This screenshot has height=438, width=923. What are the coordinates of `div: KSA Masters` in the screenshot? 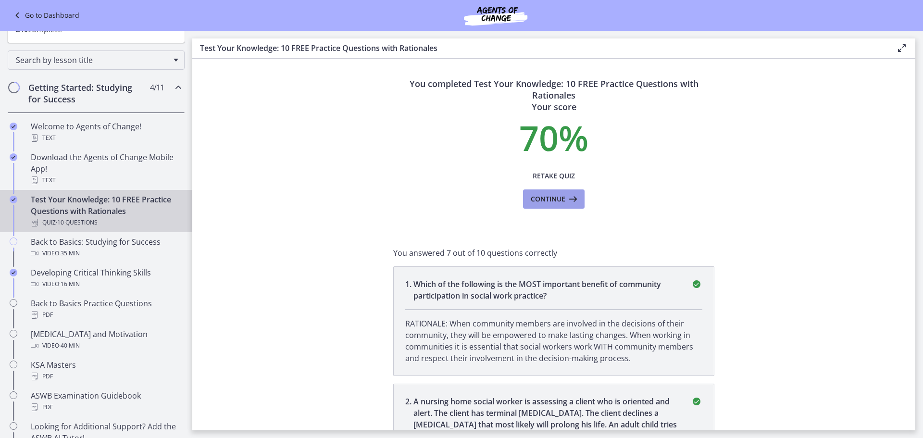 It's located at (106, 371).